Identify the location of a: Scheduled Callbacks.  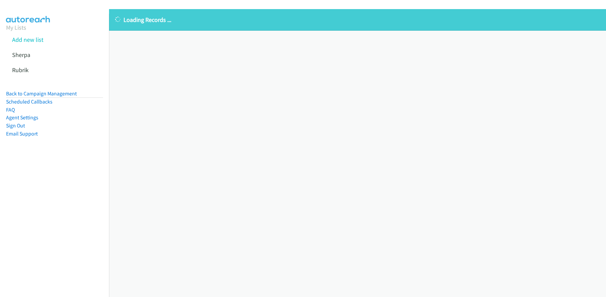
(29, 101).